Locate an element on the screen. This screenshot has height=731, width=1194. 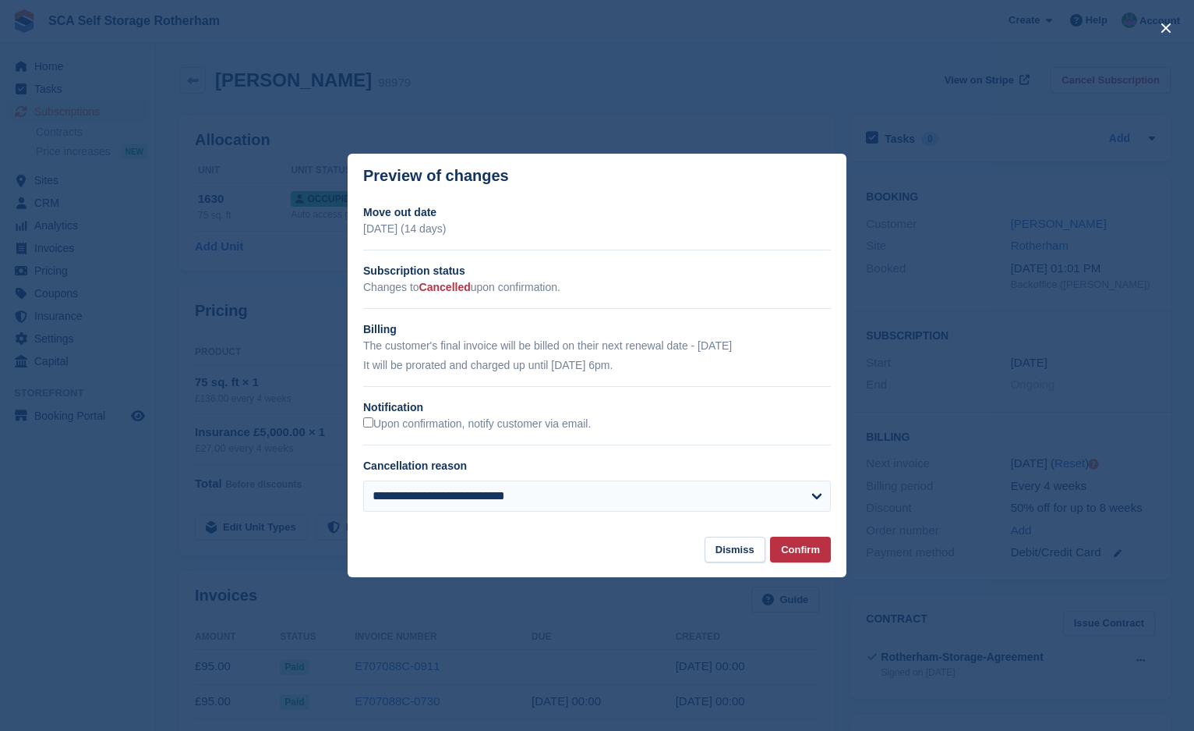
h2: Notification is located at coordinates (597, 407).